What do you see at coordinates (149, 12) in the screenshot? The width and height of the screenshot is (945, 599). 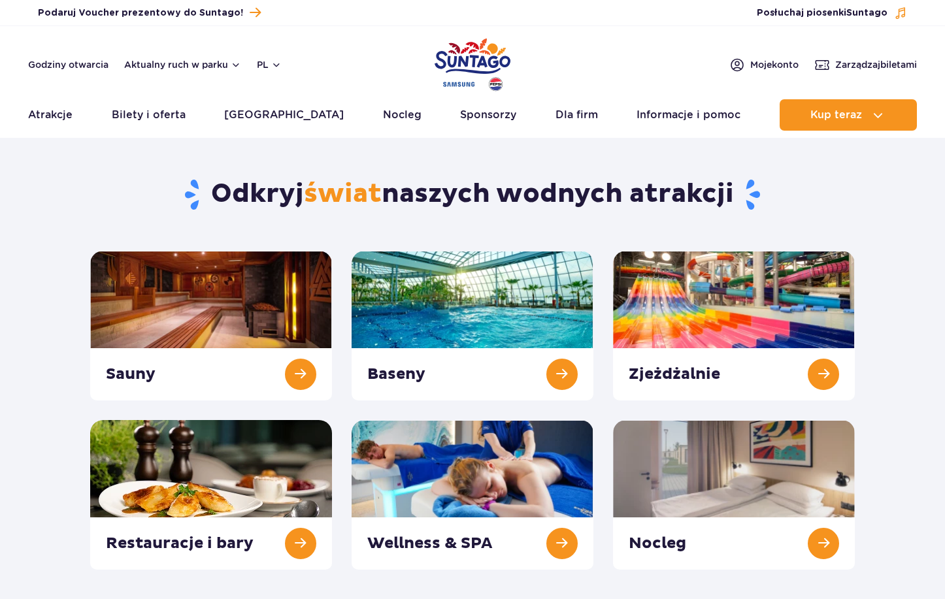 I see `a: Podaruj Voucher prezentowy do Suntago!` at bounding box center [149, 12].